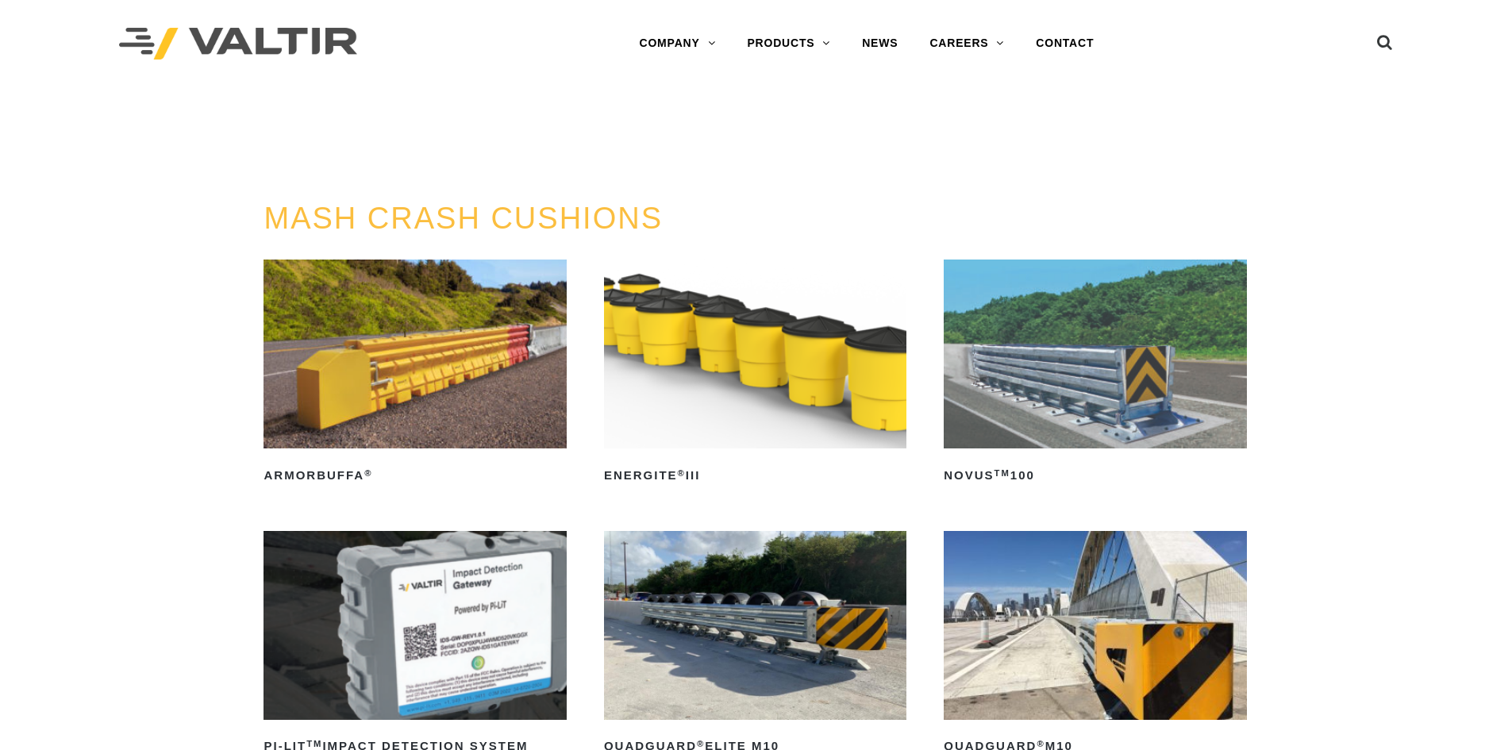 The height and width of the screenshot is (750, 1512). What do you see at coordinates (879, 44) in the screenshot?
I see `a: NEWS` at bounding box center [879, 44].